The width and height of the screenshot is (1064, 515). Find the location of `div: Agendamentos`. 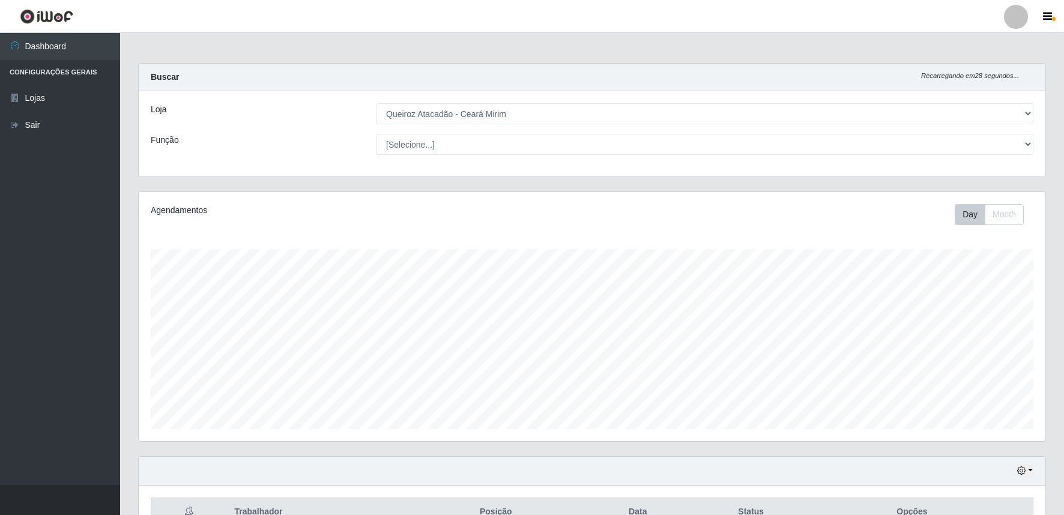

div: Agendamentos is located at coordinates (329, 210).